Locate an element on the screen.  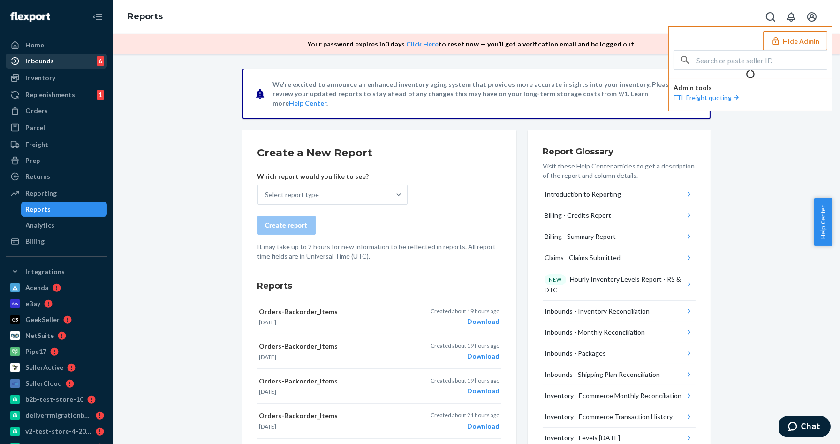
div: Inbounds is located at coordinates (39, 61).